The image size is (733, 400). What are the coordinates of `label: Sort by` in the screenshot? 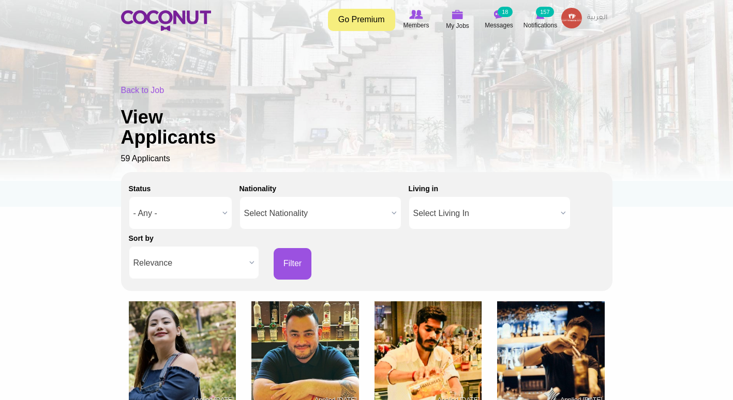 It's located at (141, 239).